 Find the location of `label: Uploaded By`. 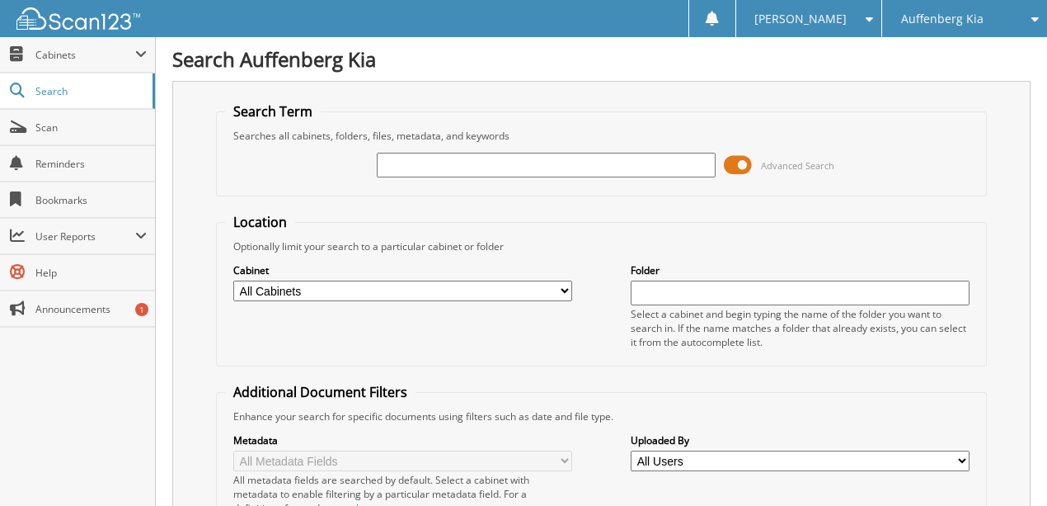

label: Uploaded By is located at coordinates (800, 440).